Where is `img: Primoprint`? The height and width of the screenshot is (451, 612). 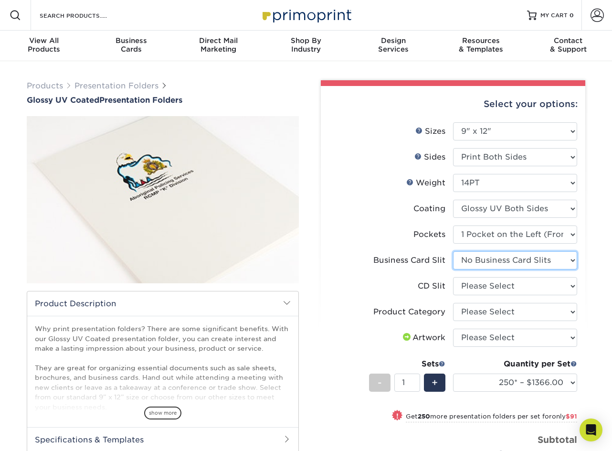 img: Primoprint is located at coordinates (306, 15).